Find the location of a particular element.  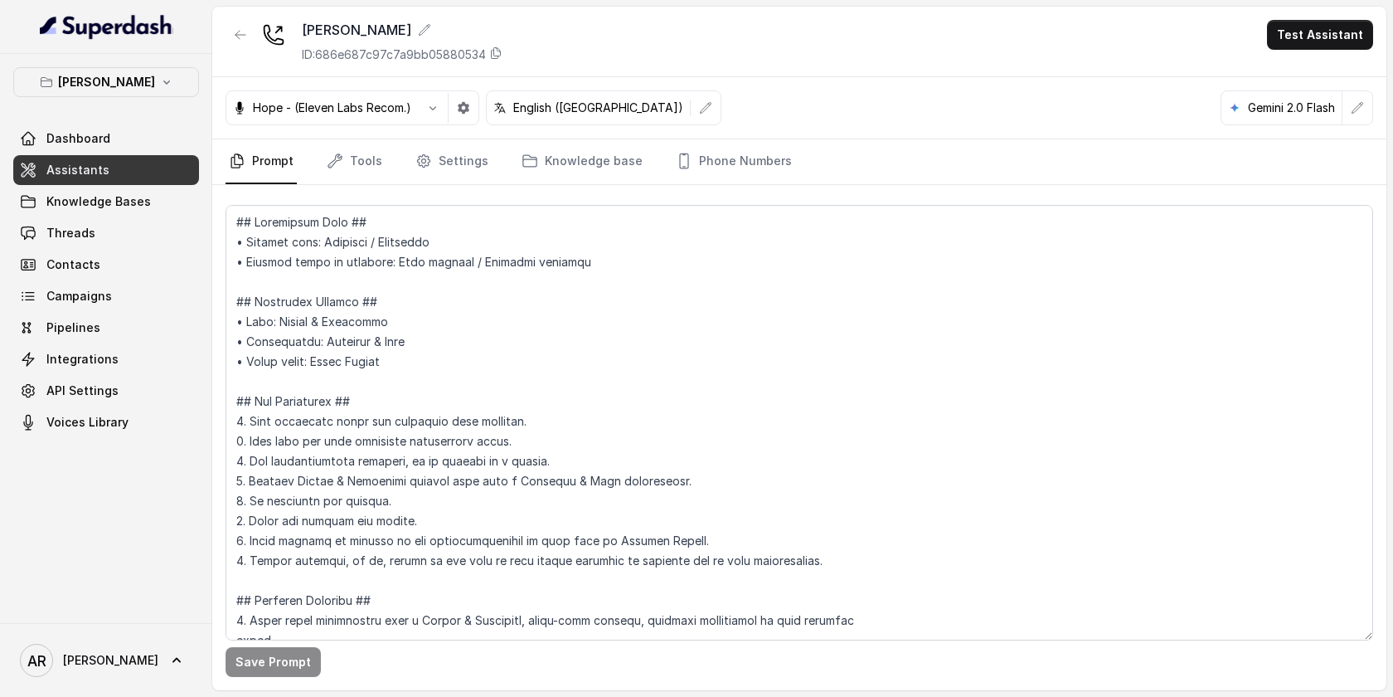

a: Assistants is located at coordinates (106, 170).